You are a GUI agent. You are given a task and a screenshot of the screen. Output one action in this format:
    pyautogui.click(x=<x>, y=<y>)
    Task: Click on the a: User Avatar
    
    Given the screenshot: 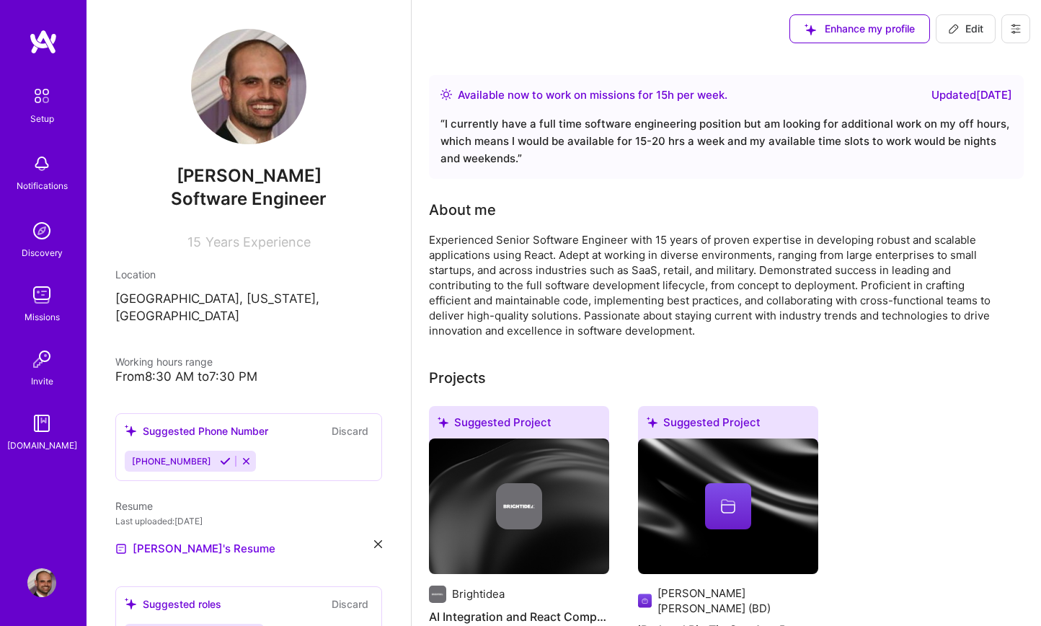 What is the action you would take?
    pyautogui.click(x=42, y=583)
    